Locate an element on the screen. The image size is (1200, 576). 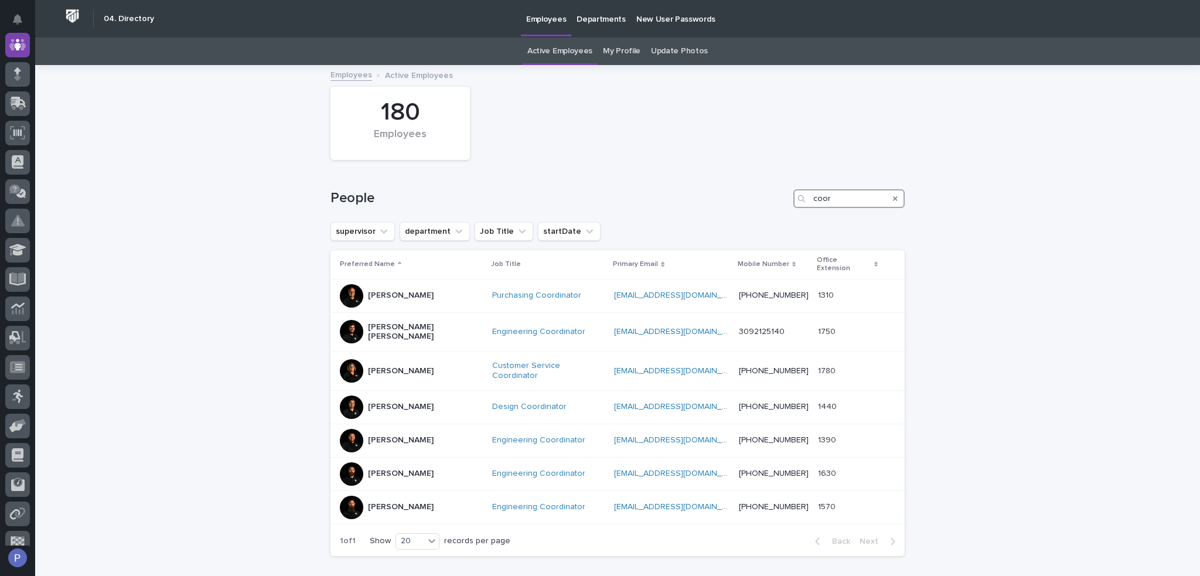
span: Back is located at coordinates (838, 542).